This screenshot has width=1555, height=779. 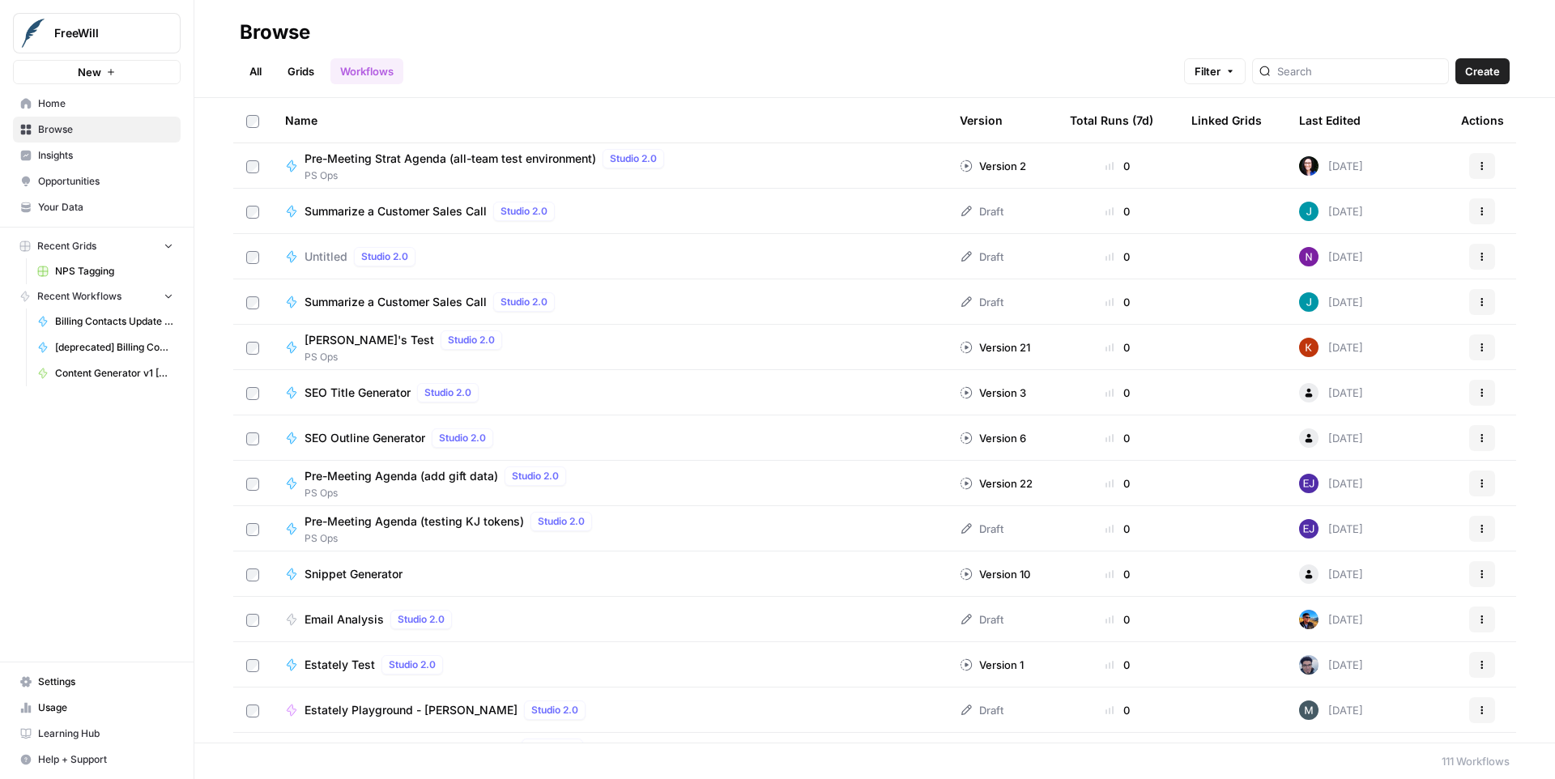 I want to click on div: Version 10, so click(x=995, y=574).